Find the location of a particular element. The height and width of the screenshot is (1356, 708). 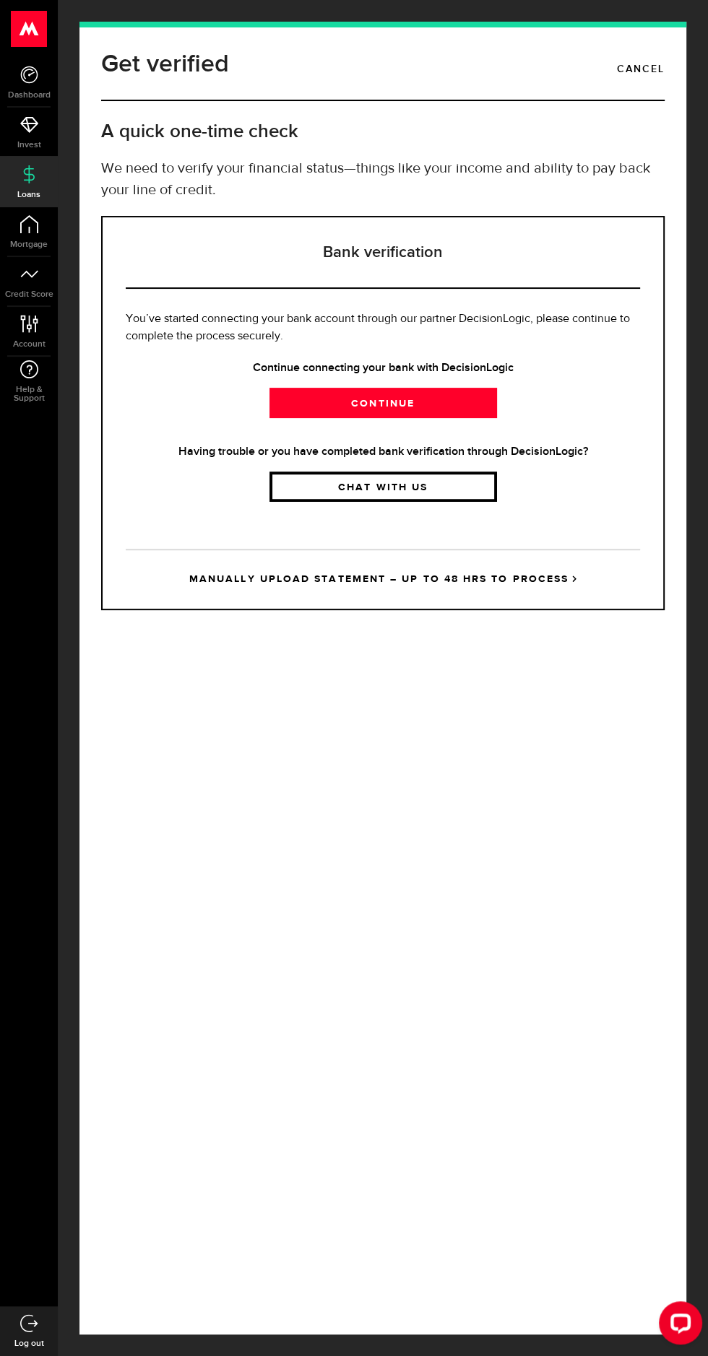

strong: Continue connecting your bank with DecisionLogic is located at coordinates (383, 368).